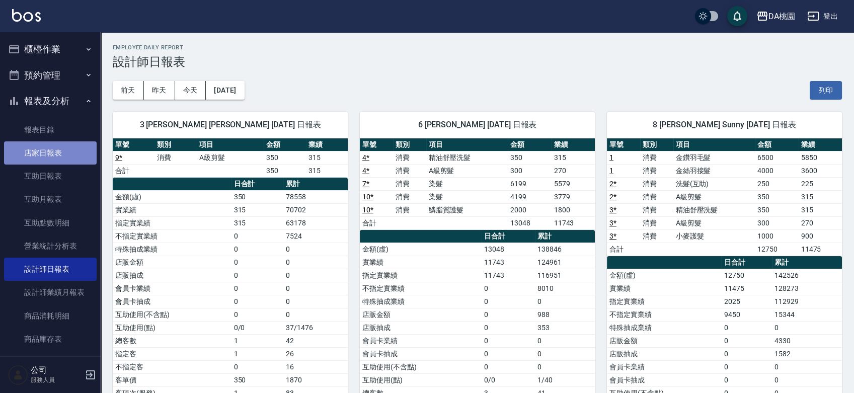 This screenshot has height=393, width=854. Describe the element at coordinates (316, 197) in the screenshot. I see `td: 78558` at that location.